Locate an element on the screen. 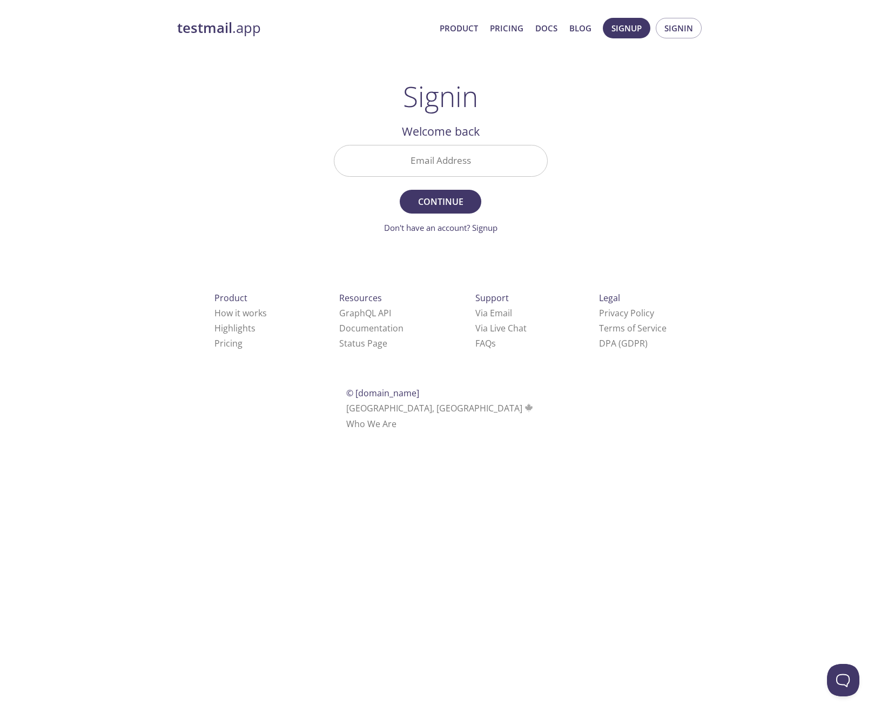  span: Signin is located at coordinates (679, 28).